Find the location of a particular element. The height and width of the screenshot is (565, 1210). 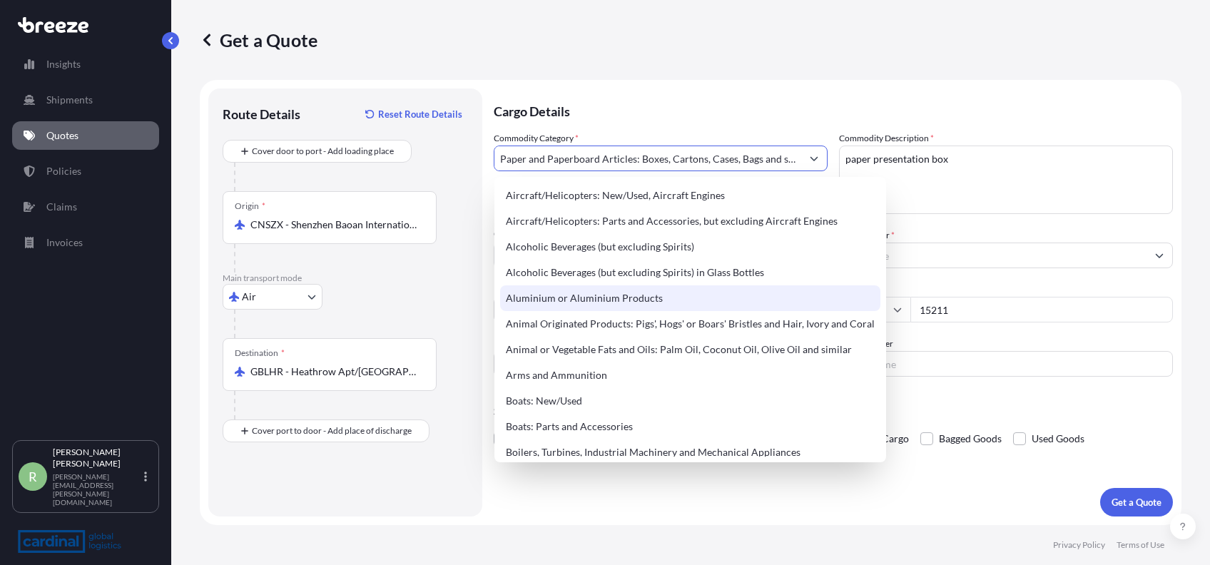

p: Insights is located at coordinates (63, 64).